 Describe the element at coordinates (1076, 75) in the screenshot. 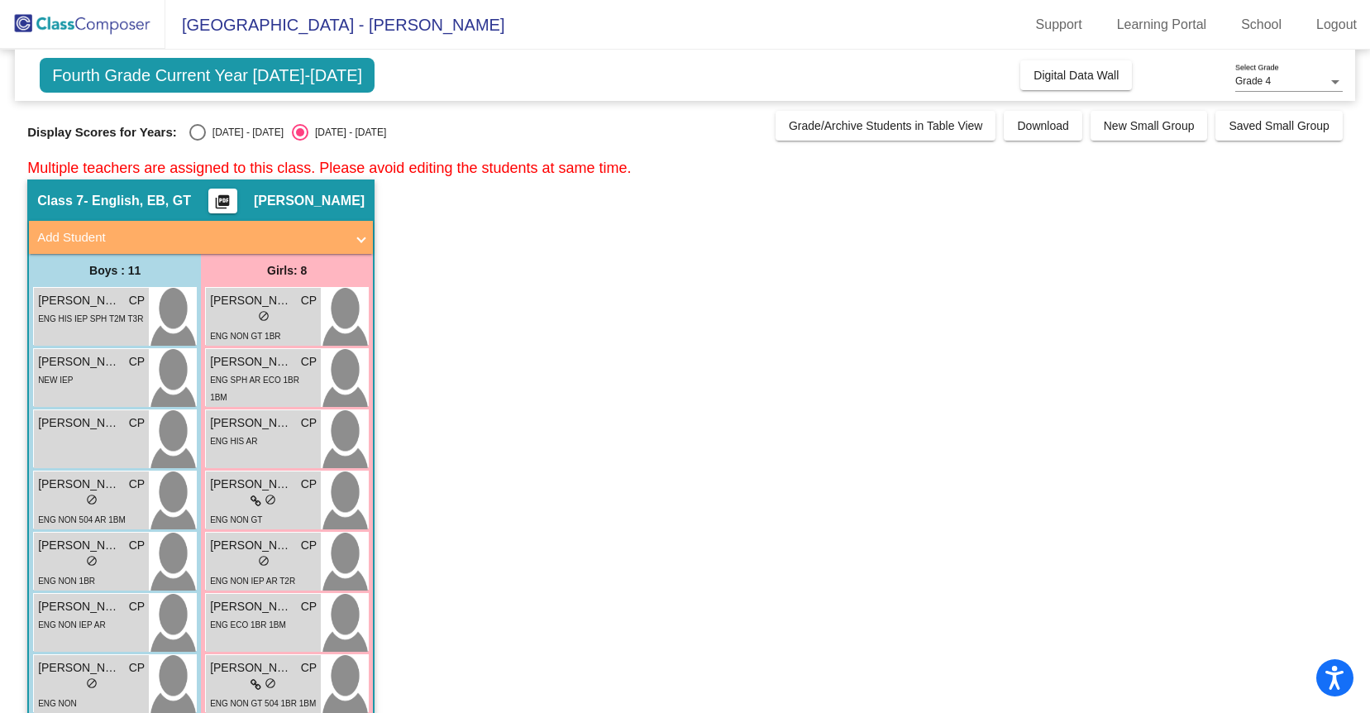

I see `button: Digital Data Wall` at that location.